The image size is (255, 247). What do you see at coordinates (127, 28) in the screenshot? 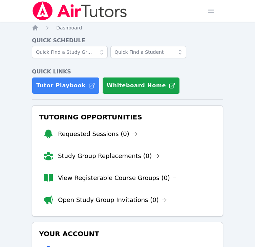
I see `nav: Breadcrumb` at bounding box center [127, 28].